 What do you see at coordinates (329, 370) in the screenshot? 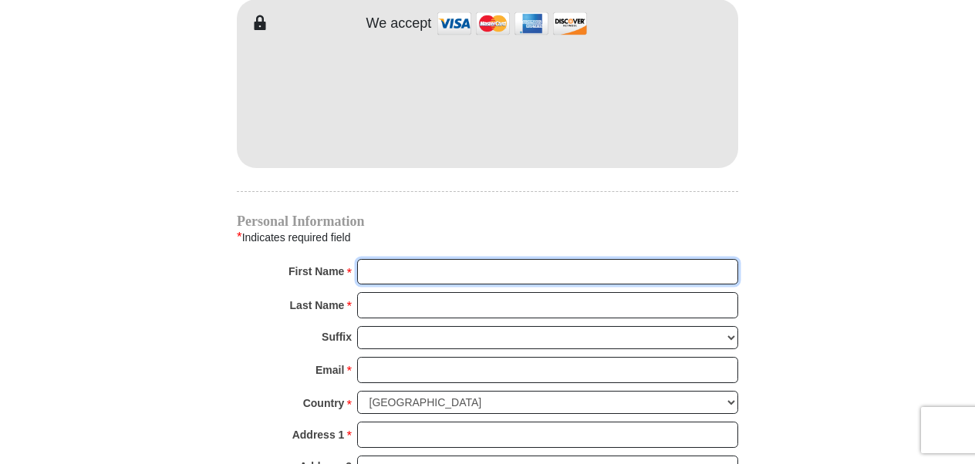
I see `strong: Email` at bounding box center [329, 370].